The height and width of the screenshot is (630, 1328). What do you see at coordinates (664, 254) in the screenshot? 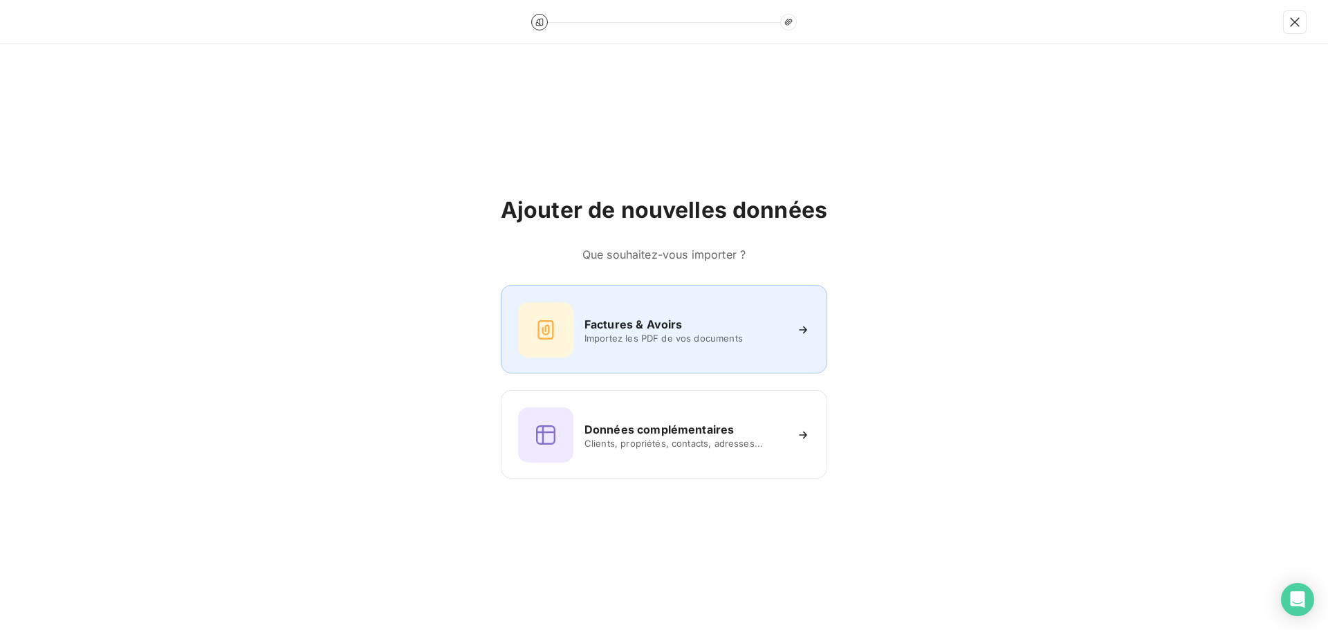
I see `h6: Que souhaitez-vous importer ?` at bounding box center [664, 254].